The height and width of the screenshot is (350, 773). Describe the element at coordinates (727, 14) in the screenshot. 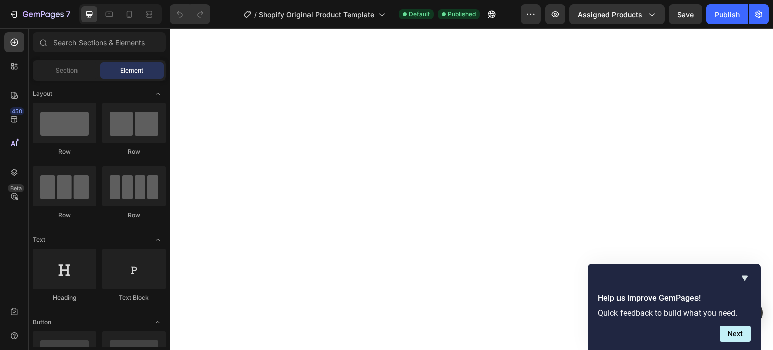

I see `button: Publish` at that location.